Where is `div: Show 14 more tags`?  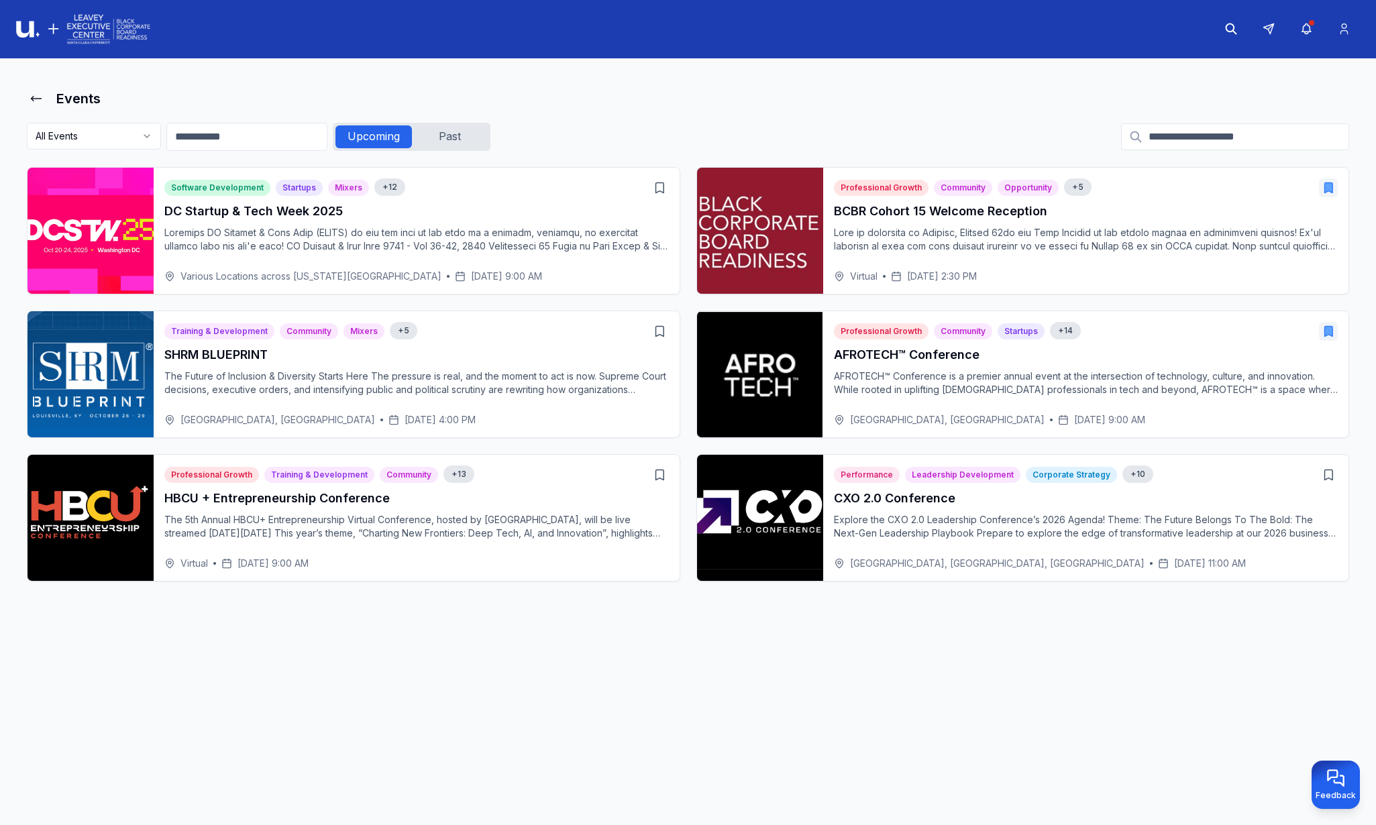 div: Show 14 more tags is located at coordinates (1065, 331).